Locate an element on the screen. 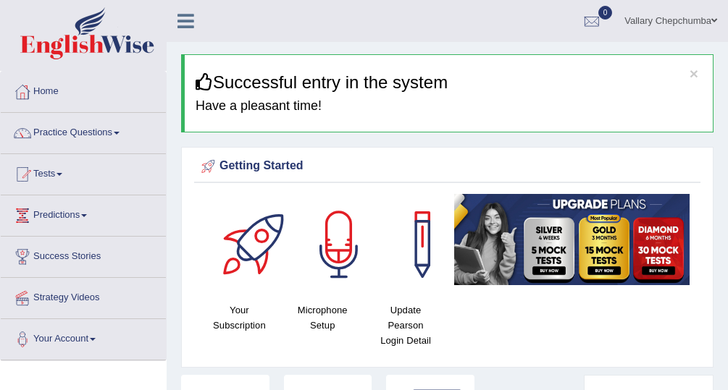  a: Your Account is located at coordinates (83, 337).